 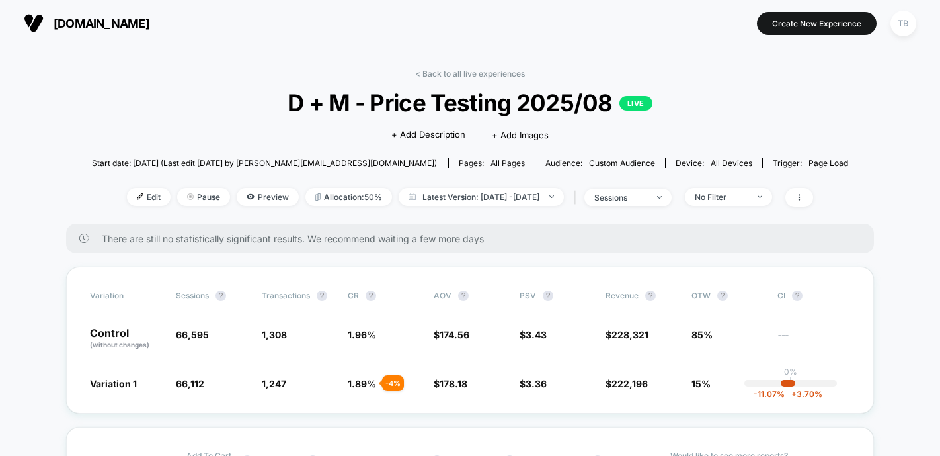 I want to click on span: There are still no statistically significant results. We recommend waiting a few more days, so click(x=475, y=238).